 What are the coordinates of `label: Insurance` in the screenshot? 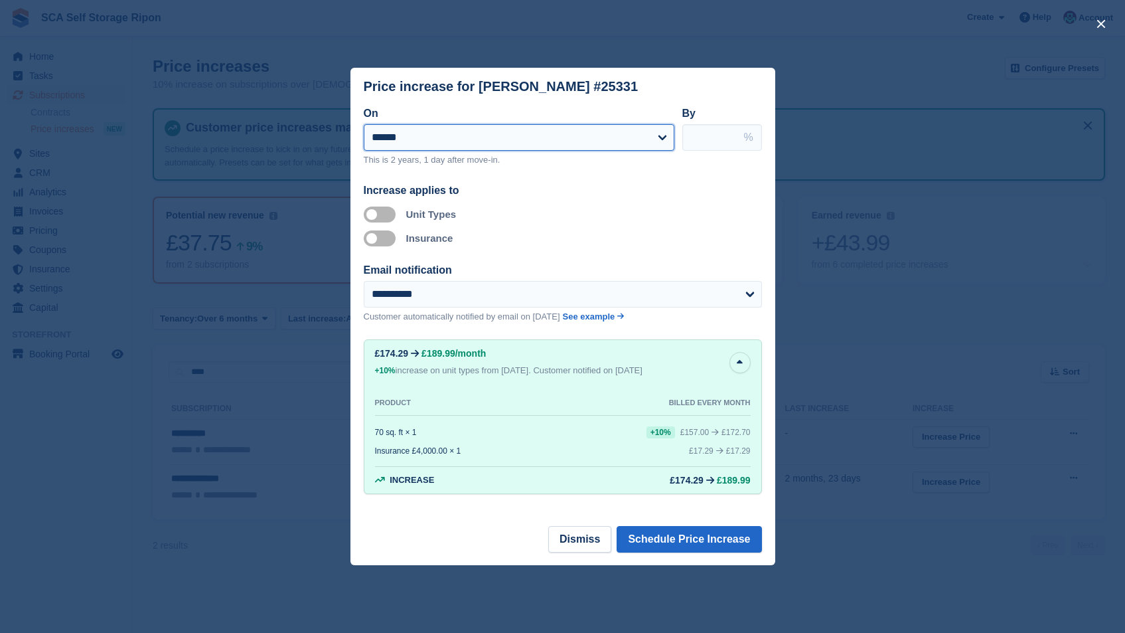 It's located at (430, 238).